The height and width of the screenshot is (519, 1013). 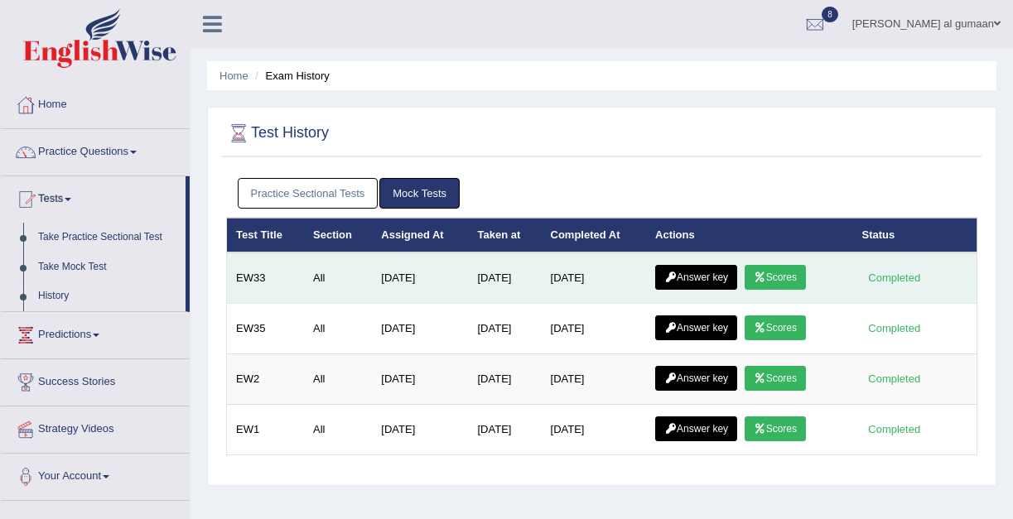 I want to click on a: Tests, so click(x=93, y=197).